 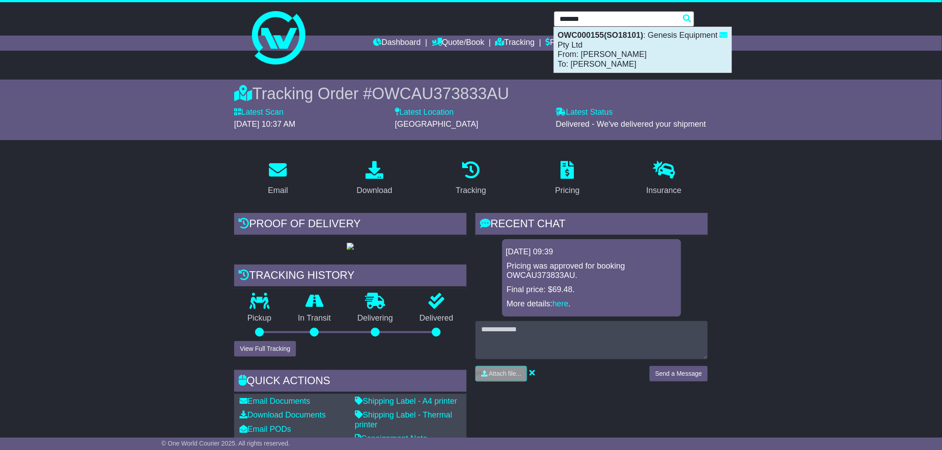 What do you see at coordinates (591, 225) in the screenshot?
I see `div: RECENT CHAT` at bounding box center [591, 225].